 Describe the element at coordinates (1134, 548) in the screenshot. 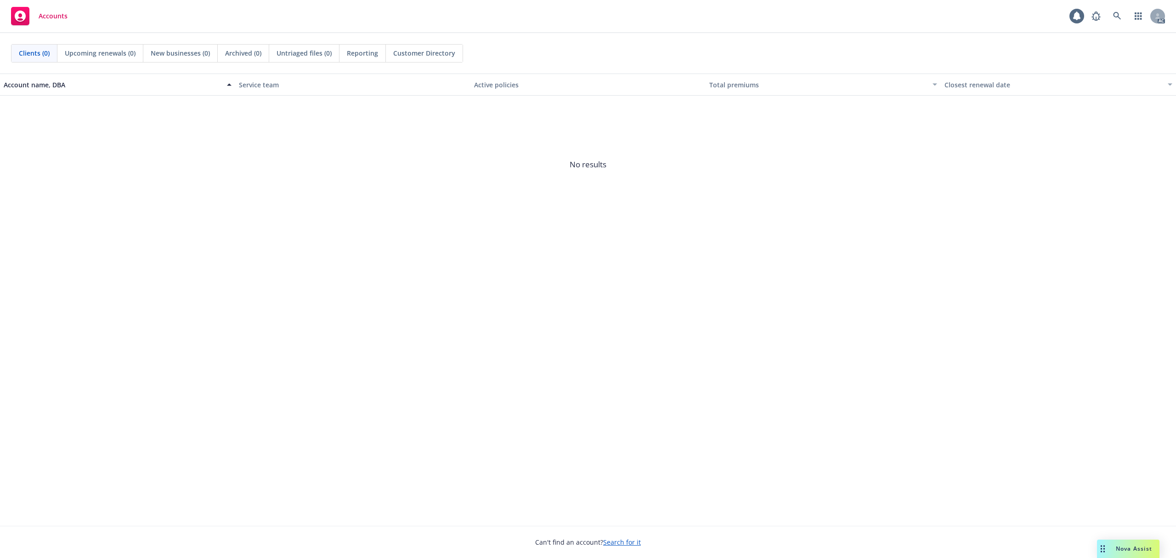

I see `span: Nova Assist` at that location.